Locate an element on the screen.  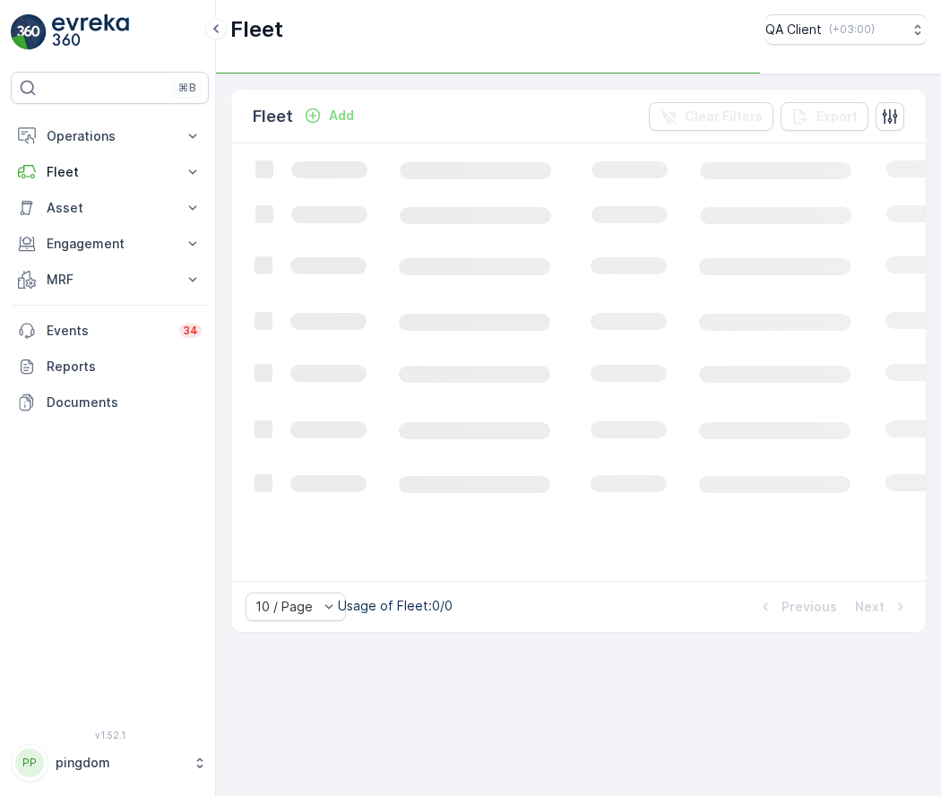
p: Usage of Fleet : 0/0 is located at coordinates (395, 606).